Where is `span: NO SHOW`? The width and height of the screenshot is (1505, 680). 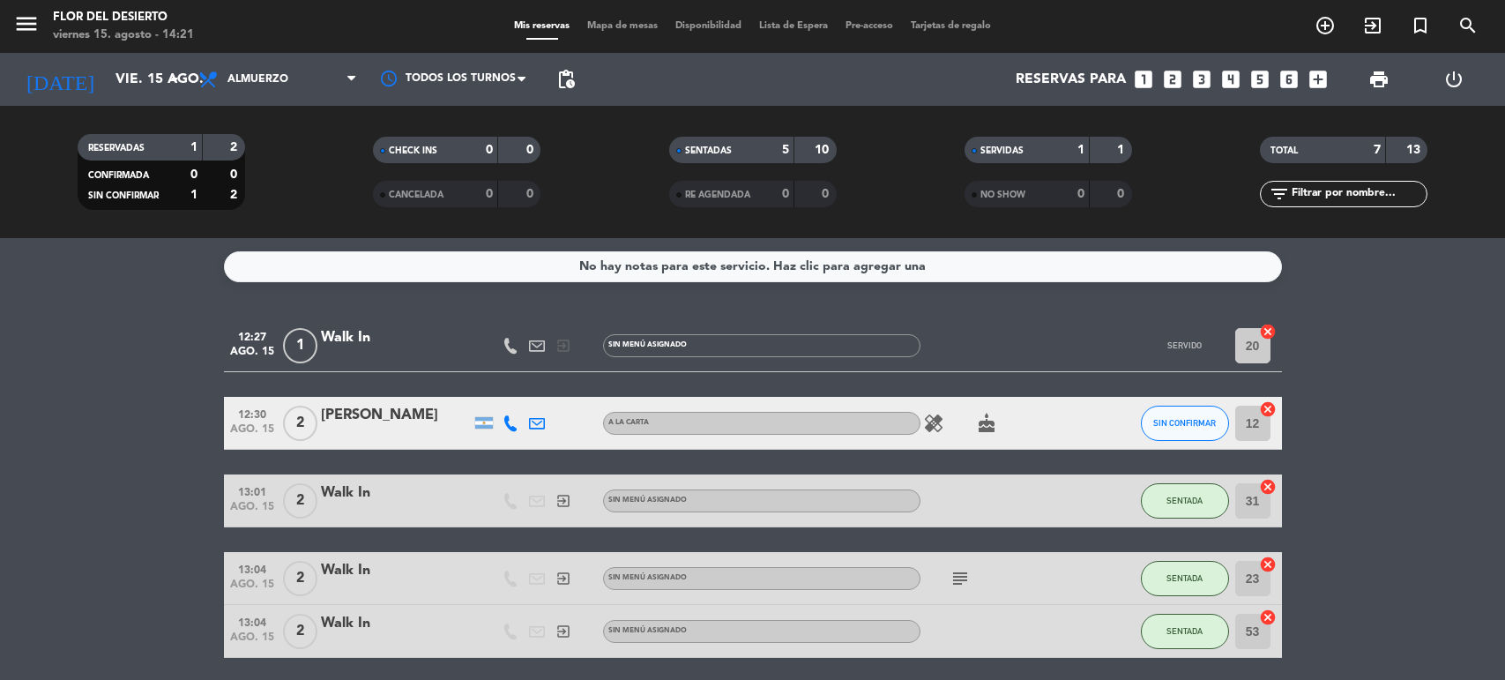
span: NO SHOW is located at coordinates (1002, 195).